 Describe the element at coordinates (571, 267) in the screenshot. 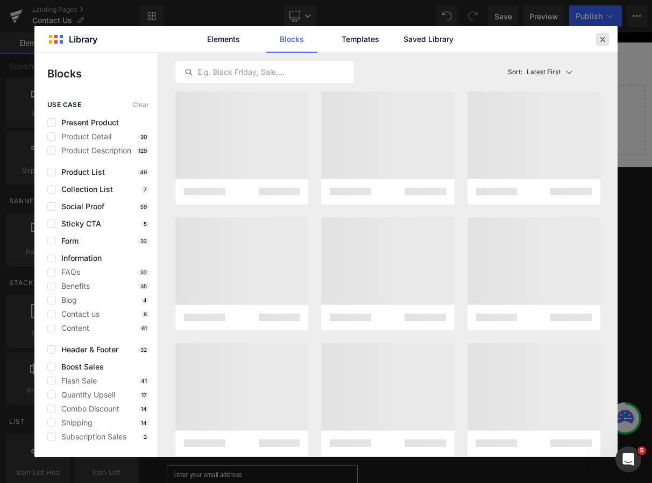

I see `a: Return Policy` at that location.